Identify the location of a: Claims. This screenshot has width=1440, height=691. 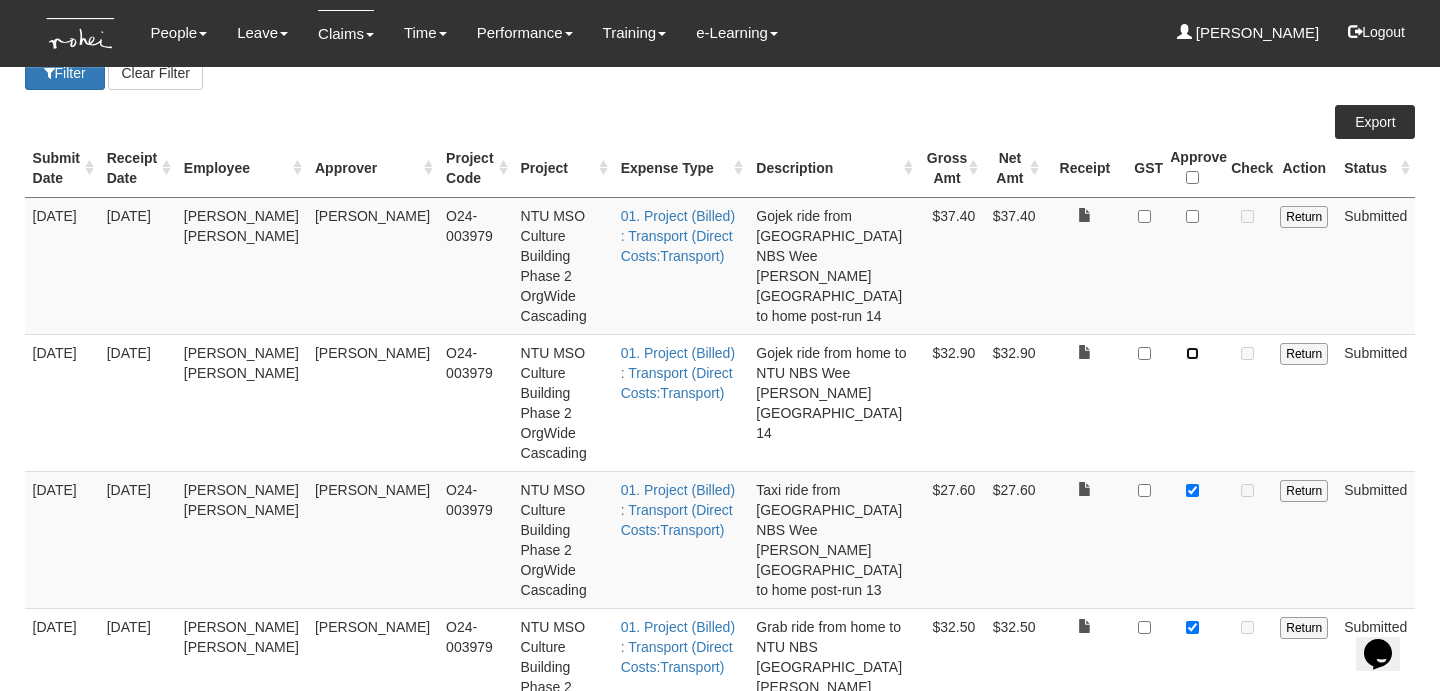
(346, 33).